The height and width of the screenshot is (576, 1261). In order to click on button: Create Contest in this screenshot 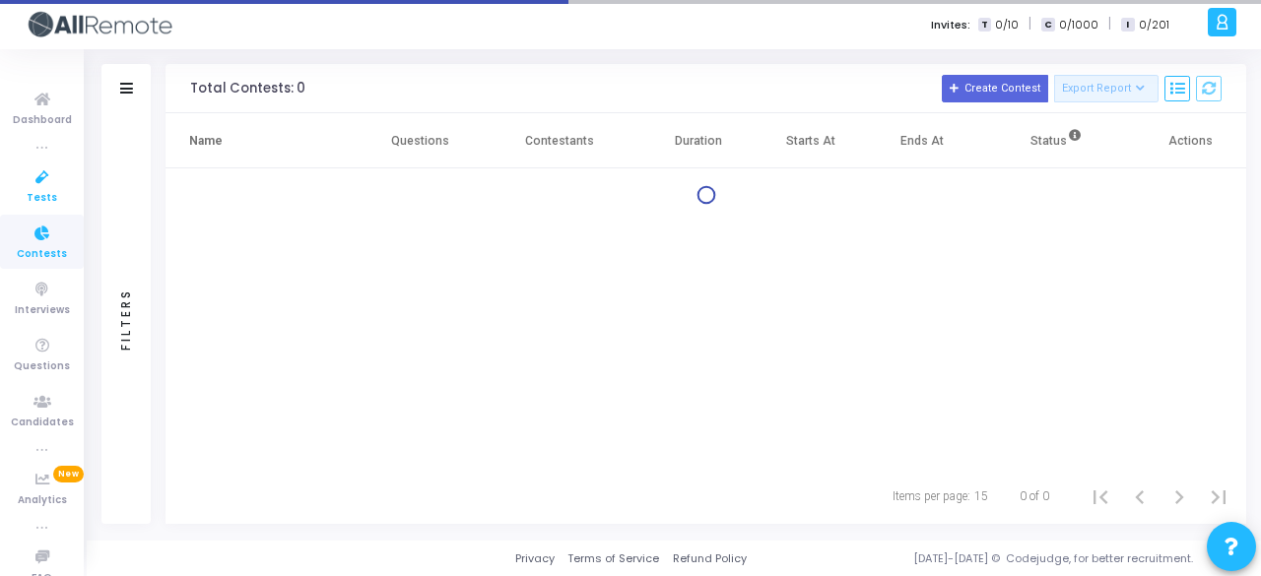, I will do `click(995, 89)`.